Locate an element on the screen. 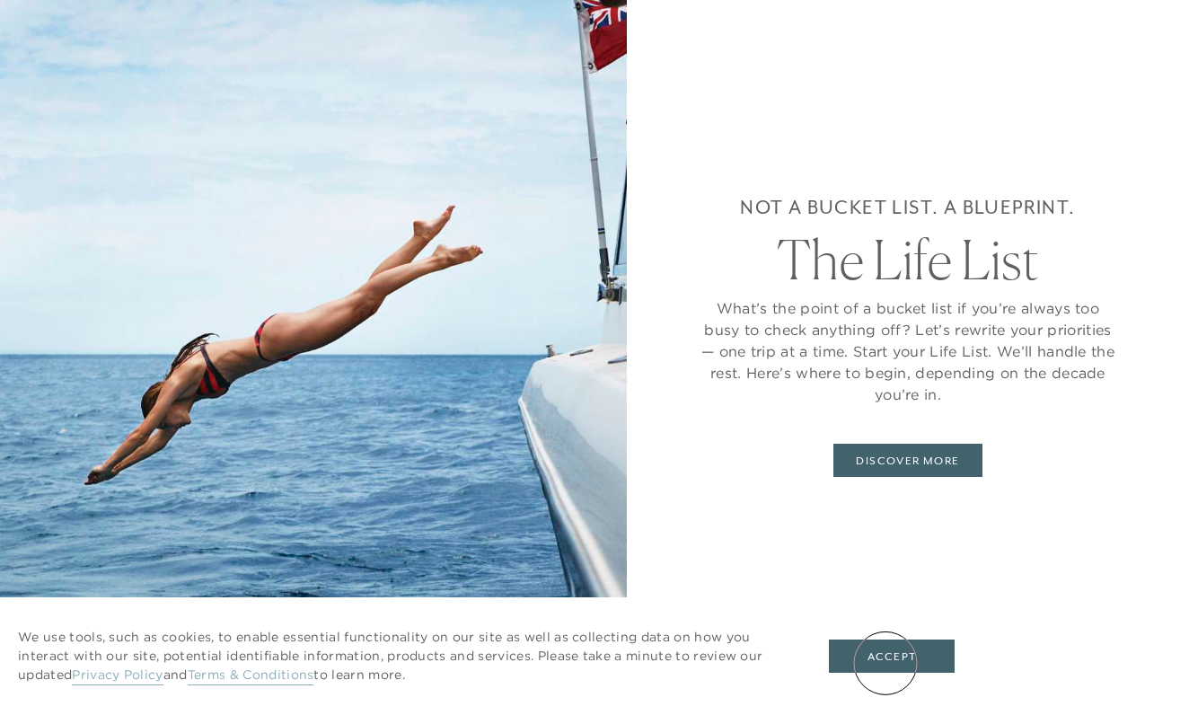  a: Privacy Policy is located at coordinates (117, 676).